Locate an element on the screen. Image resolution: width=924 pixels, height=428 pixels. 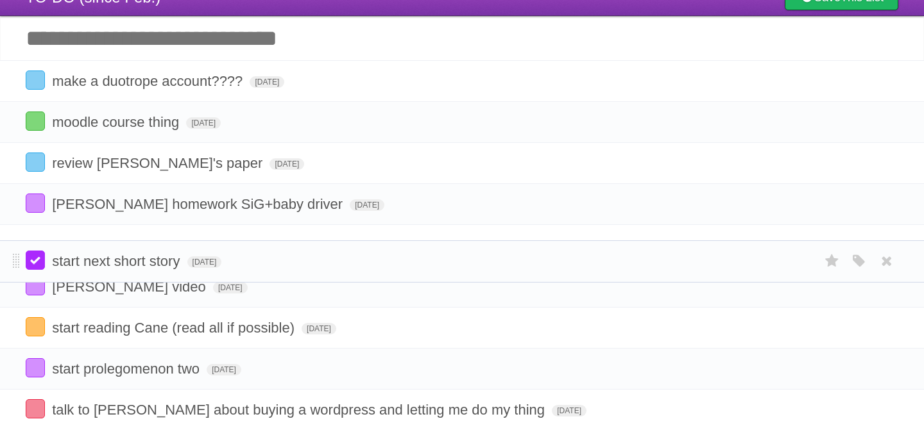
span: make a duotrope account???? is located at coordinates (149, 81).